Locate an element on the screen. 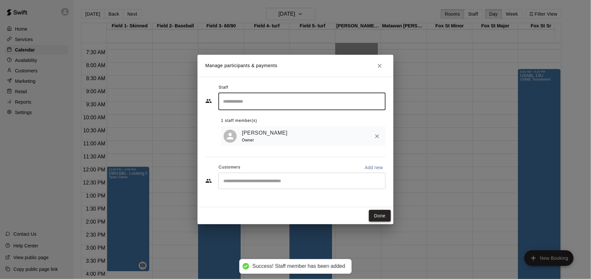  span: Staff is located at coordinates (223, 88).